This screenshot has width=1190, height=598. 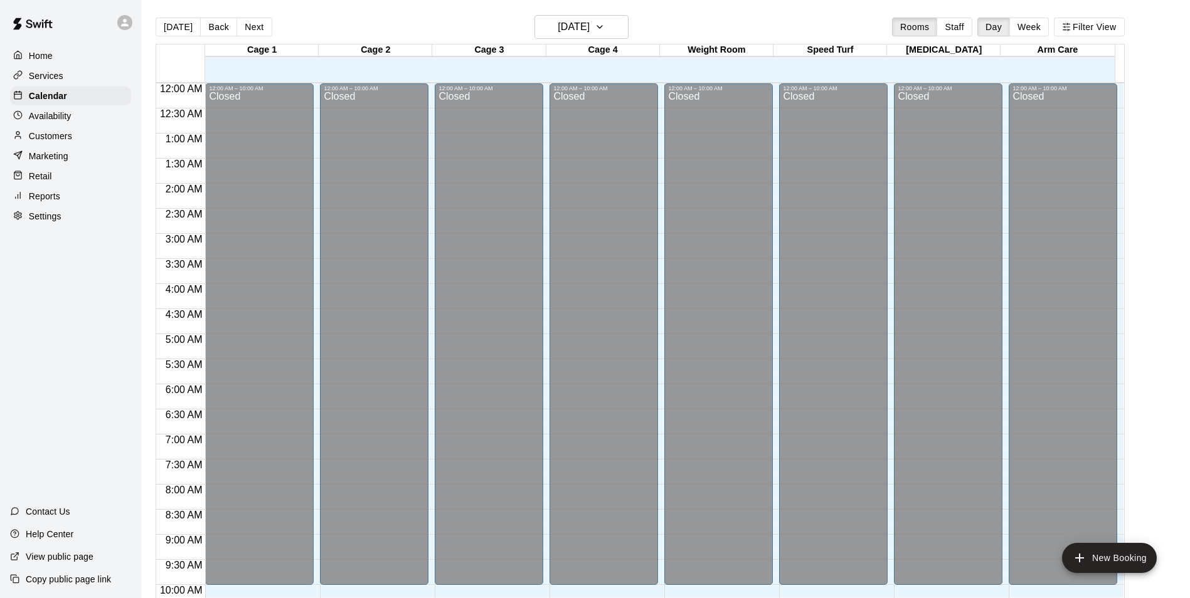 I want to click on div: Availability, so click(x=70, y=116).